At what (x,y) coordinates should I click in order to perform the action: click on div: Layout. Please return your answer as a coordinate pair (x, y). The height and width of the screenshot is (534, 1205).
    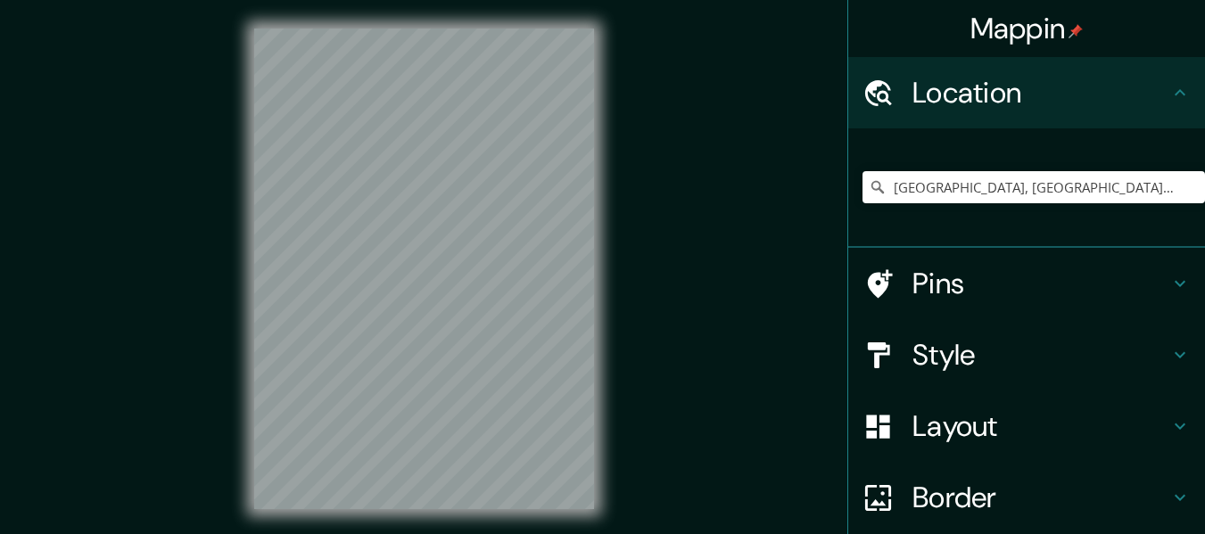
    Looking at the image, I should click on (1026, 426).